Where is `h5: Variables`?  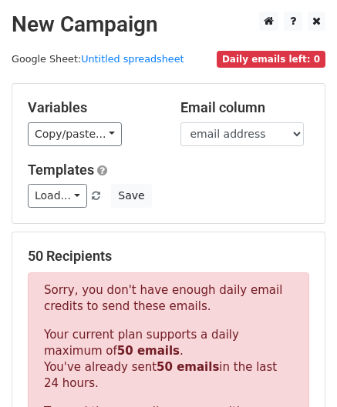
h5: Variables is located at coordinates (92, 108).